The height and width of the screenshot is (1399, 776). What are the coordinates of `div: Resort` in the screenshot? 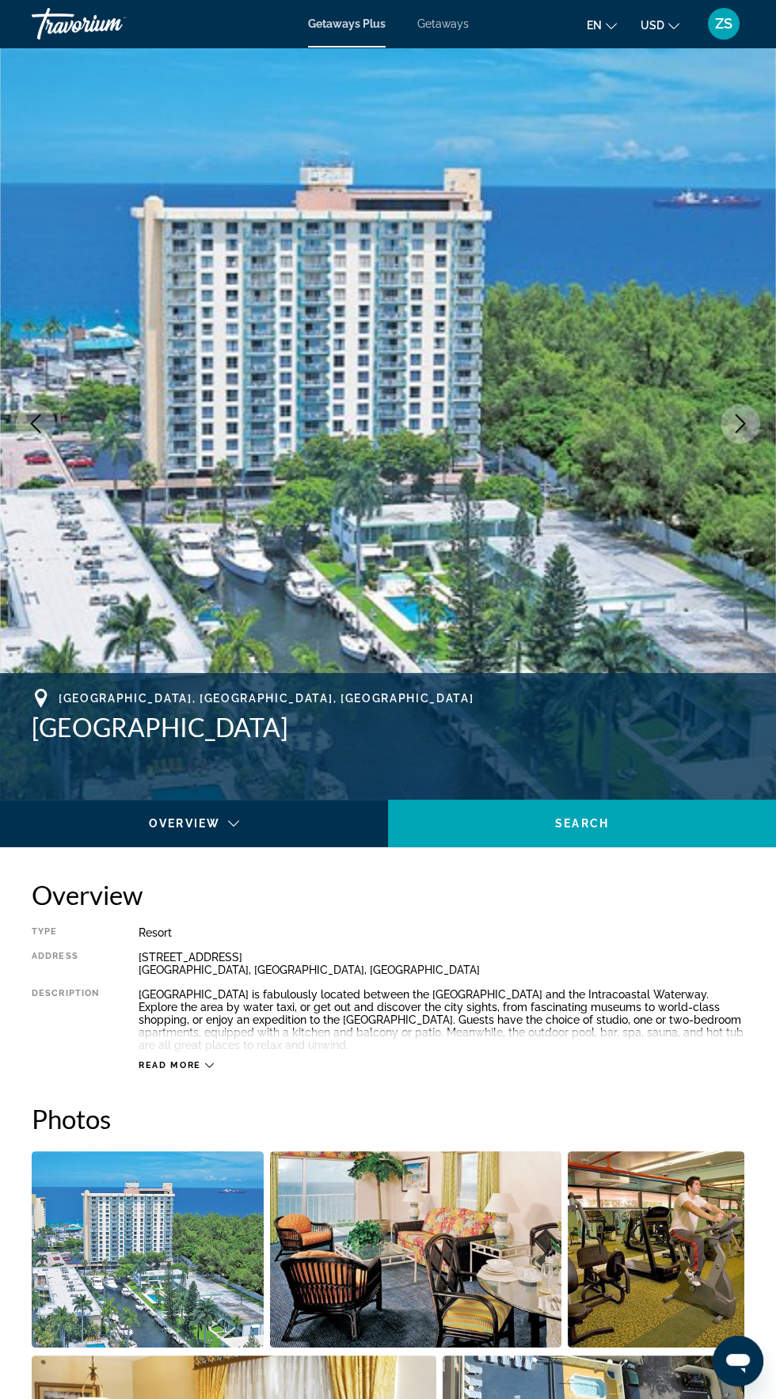 It's located at (441, 933).